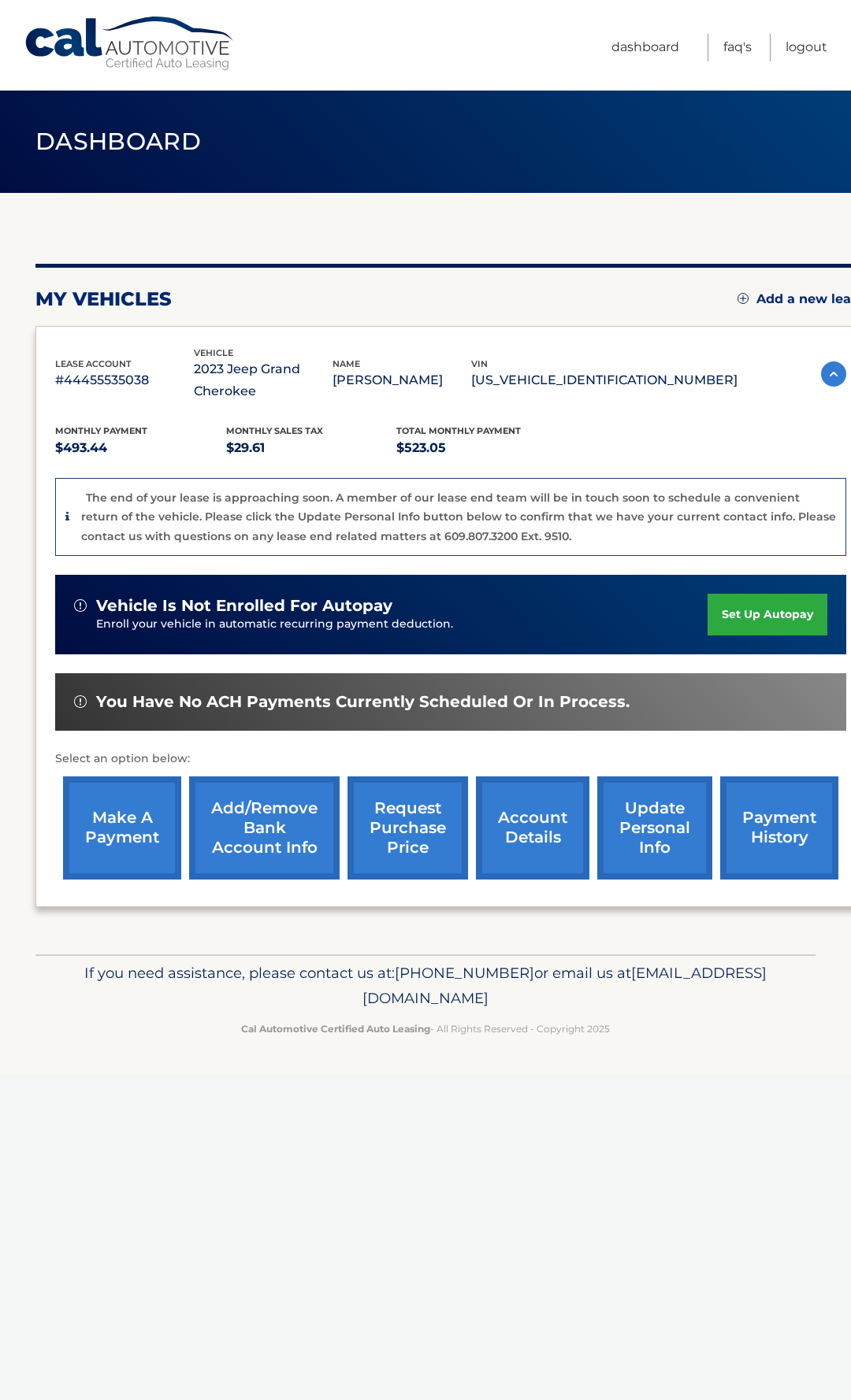 The height and width of the screenshot is (1400, 851). What do you see at coordinates (103, 299) in the screenshot?
I see `h2: my vehicles` at bounding box center [103, 299].